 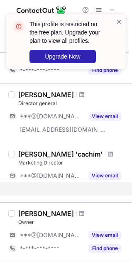 What do you see at coordinates (19, 27) in the screenshot?
I see `img: error` at bounding box center [19, 27].